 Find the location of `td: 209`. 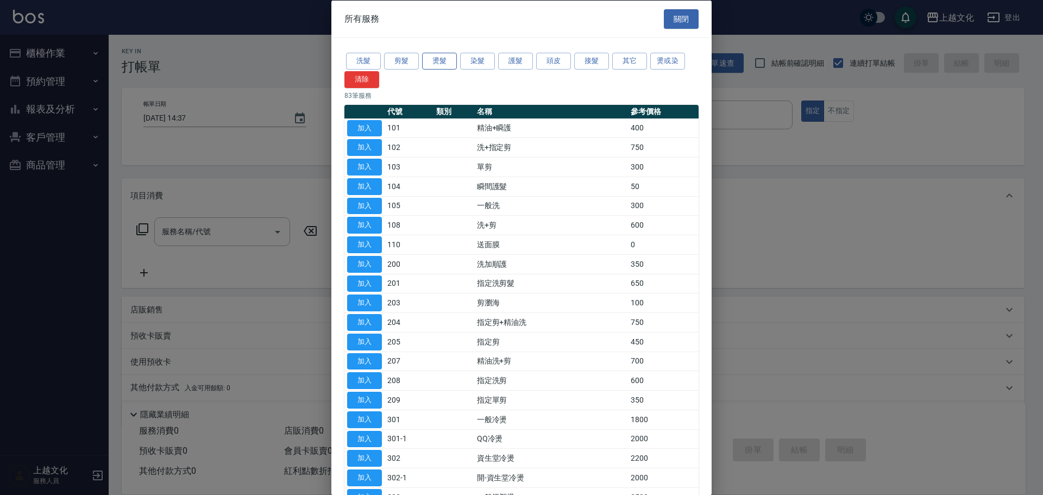

td: 209 is located at coordinates (409, 400).